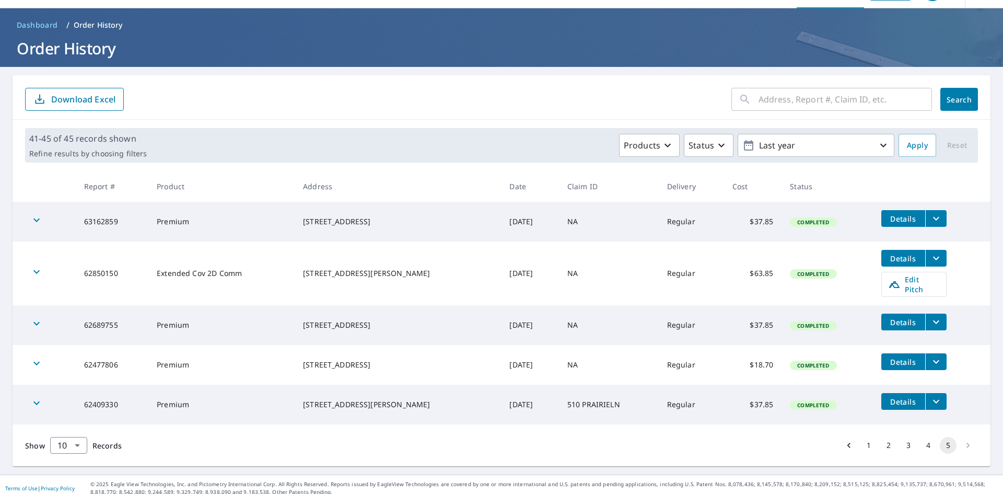 The image size is (1003, 494). What do you see at coordinates (753, 186) in the screenshot?
I see `th: Cost` at bounding box center [753, 186].